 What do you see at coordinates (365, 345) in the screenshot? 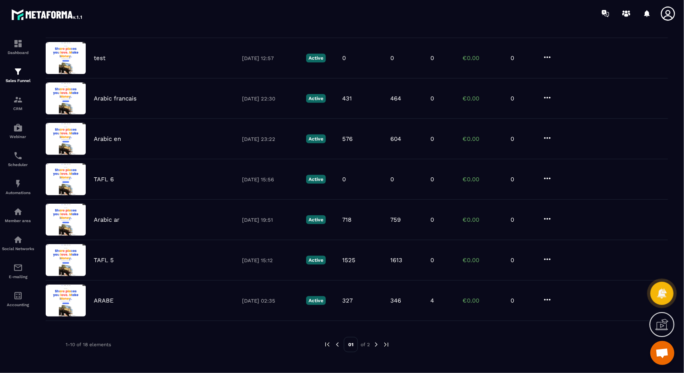
I see `p: of 2` at bounding box center [365, 345].